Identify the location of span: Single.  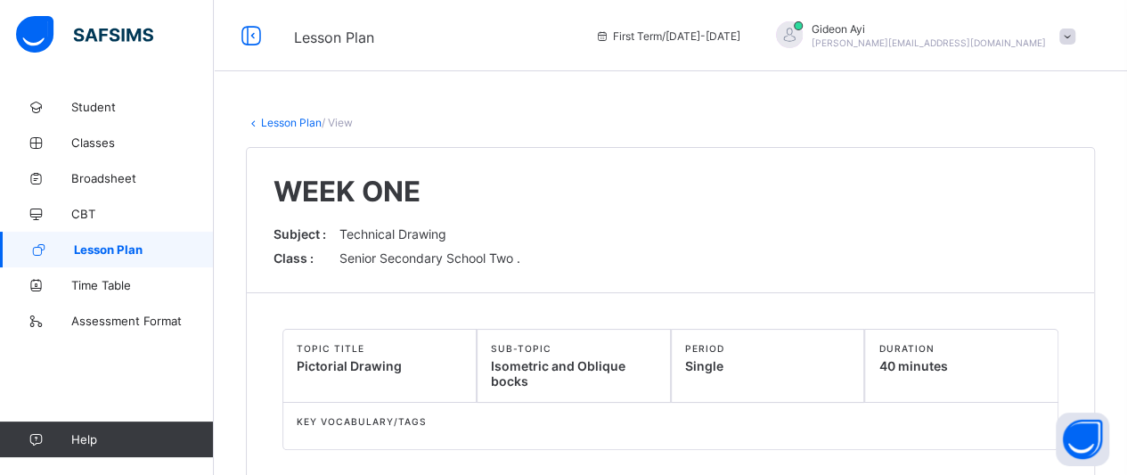
(704, 365).